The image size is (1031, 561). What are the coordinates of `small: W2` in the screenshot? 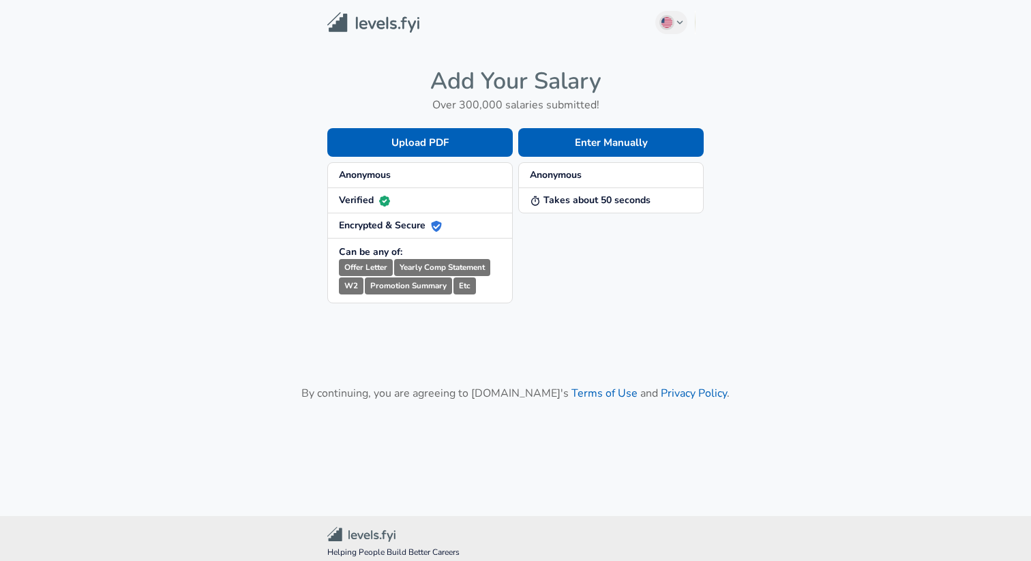 It's located at (351, 286).